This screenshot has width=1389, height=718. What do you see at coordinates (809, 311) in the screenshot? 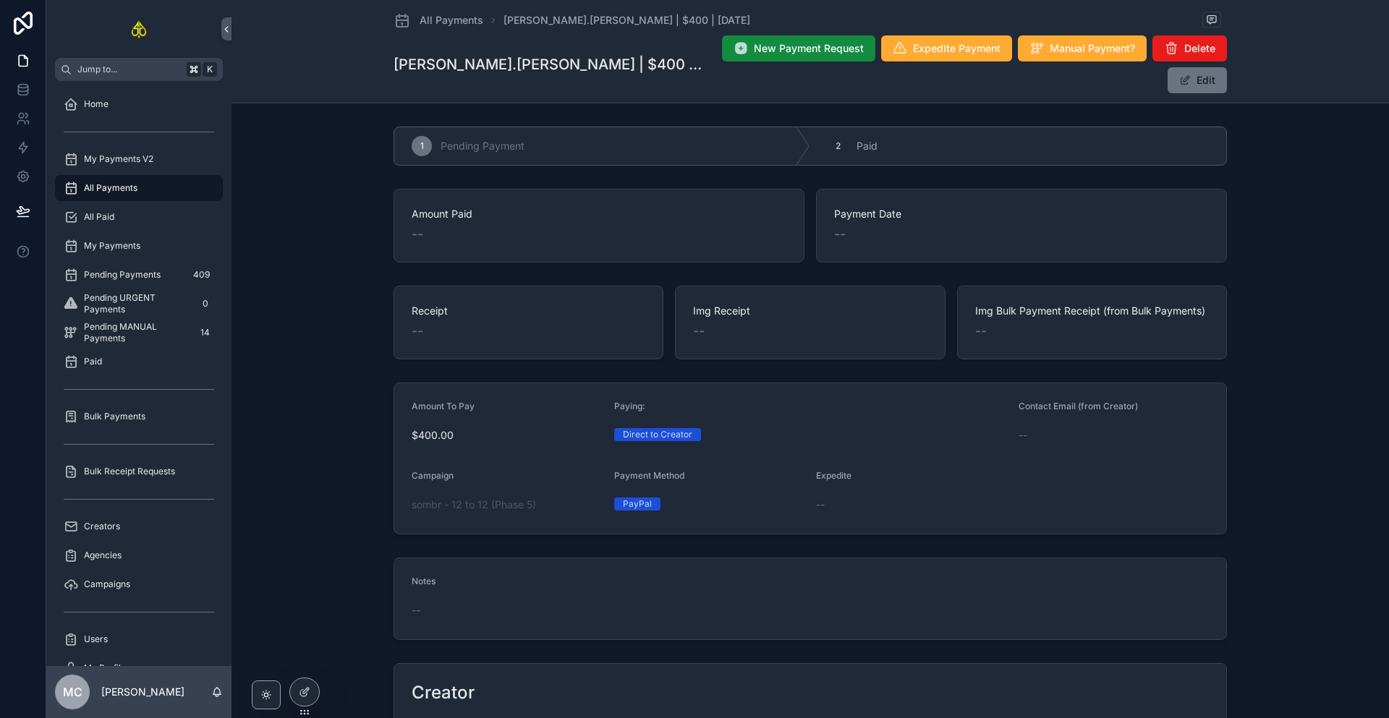
I see `span: Img Receipt` at bounding box center [809, 311].